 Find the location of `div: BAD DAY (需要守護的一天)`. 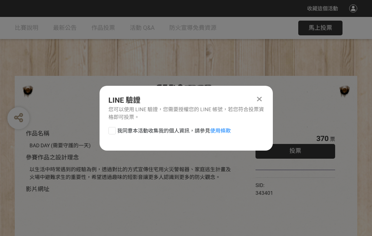

div: BAD DAY (需要守護的一天) is located at coordinates (131, 146).